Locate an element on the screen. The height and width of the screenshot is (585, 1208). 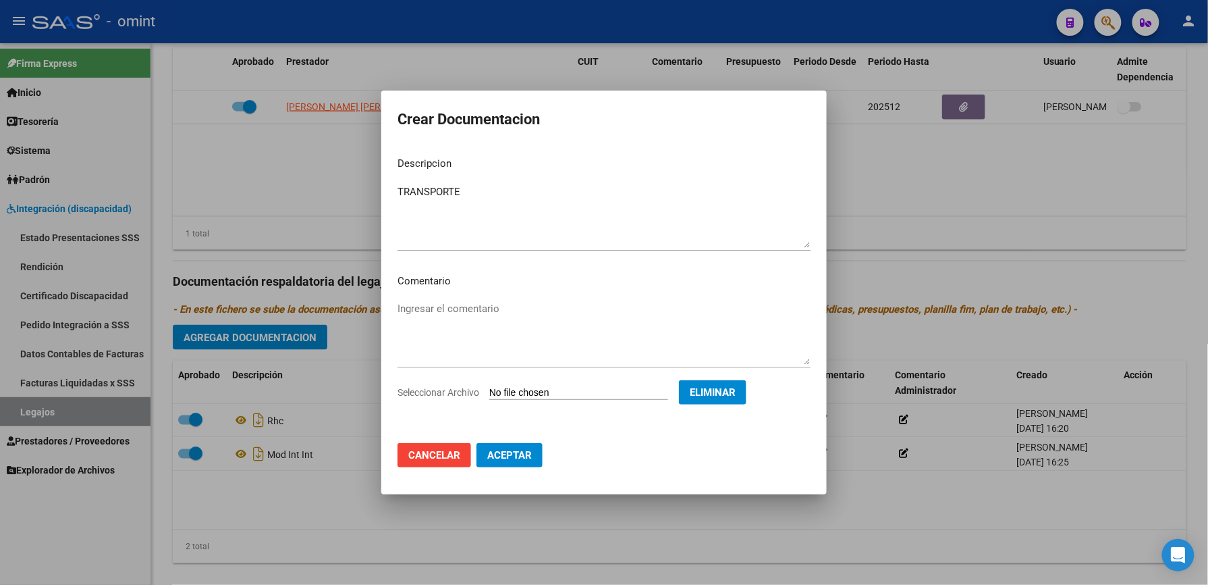
p: Comentario is located at coordinates (604, 281).